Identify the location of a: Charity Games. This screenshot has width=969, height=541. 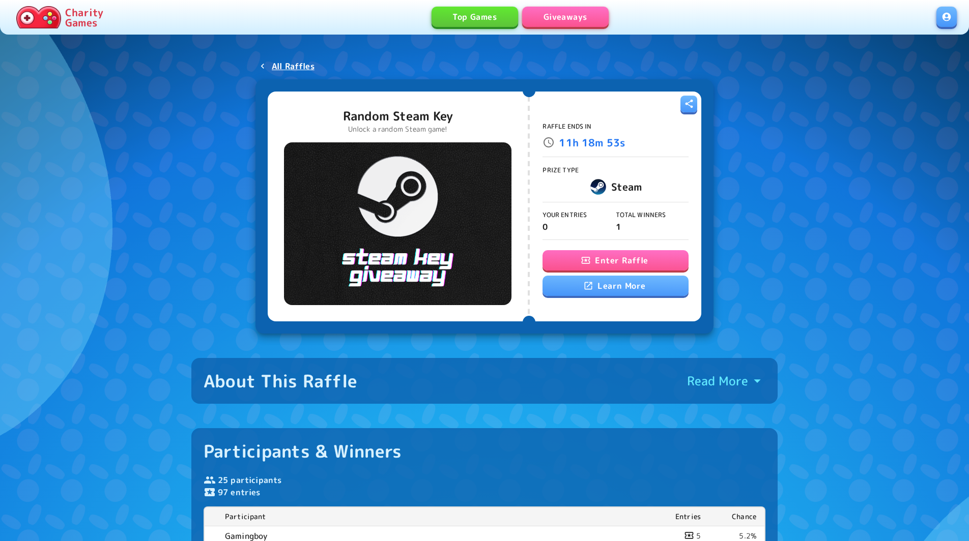
(60, 17).